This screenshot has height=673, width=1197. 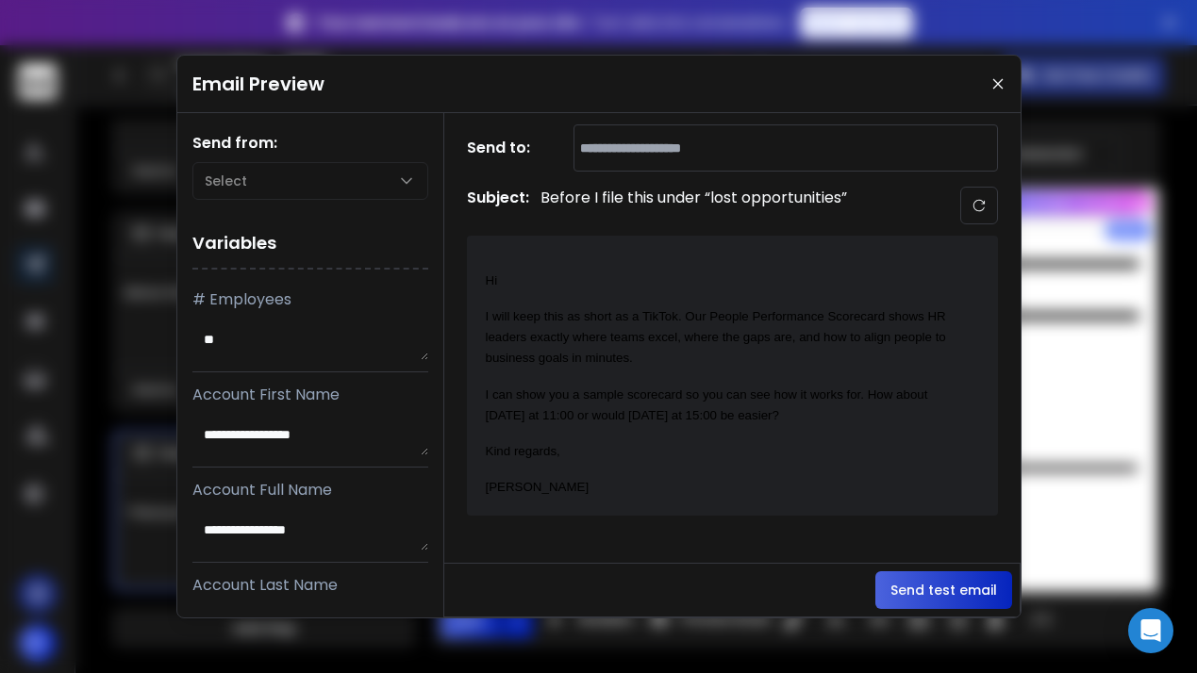 I want to click on p: Before I file this under “lost opportunities”, so click(x=693, y=206).